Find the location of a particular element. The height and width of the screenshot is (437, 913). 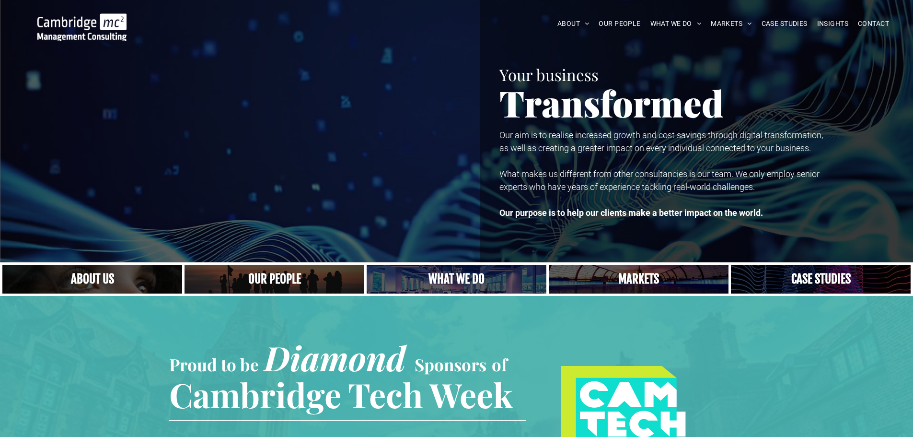

a: Close up of woman's face, centered on her eyes is located at coordinates (92, 279).